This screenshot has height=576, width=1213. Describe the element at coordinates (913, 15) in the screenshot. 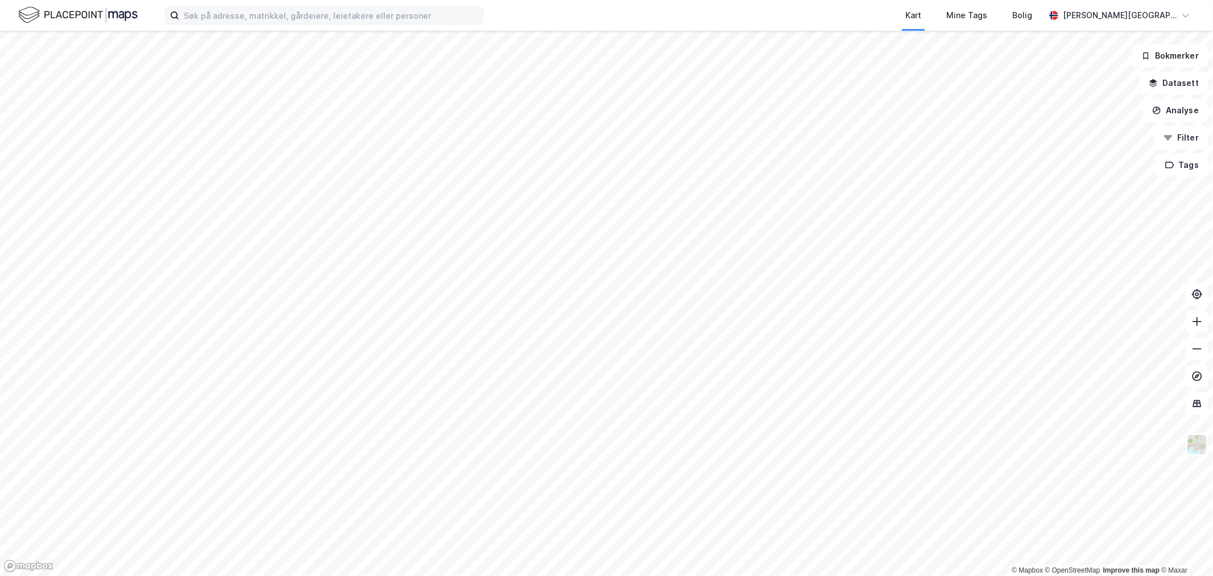

I see `div: Kart` at that location.